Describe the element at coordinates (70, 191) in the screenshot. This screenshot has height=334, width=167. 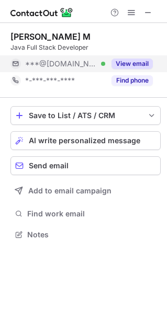
I see `span: Add to email campaign` at that location.